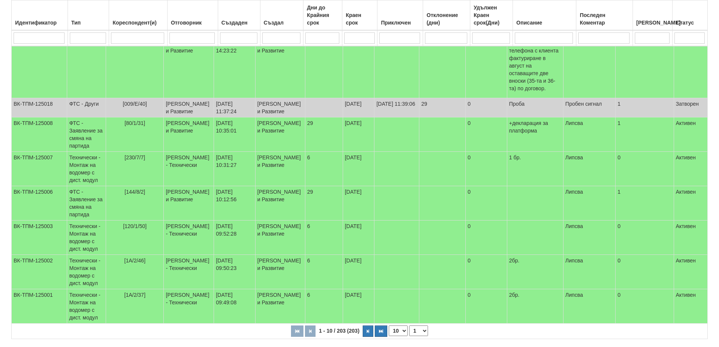 Image resolution: width=719 pixels, height=347 pixels. I want to click on div: Идентификатор, so click(40, 23).